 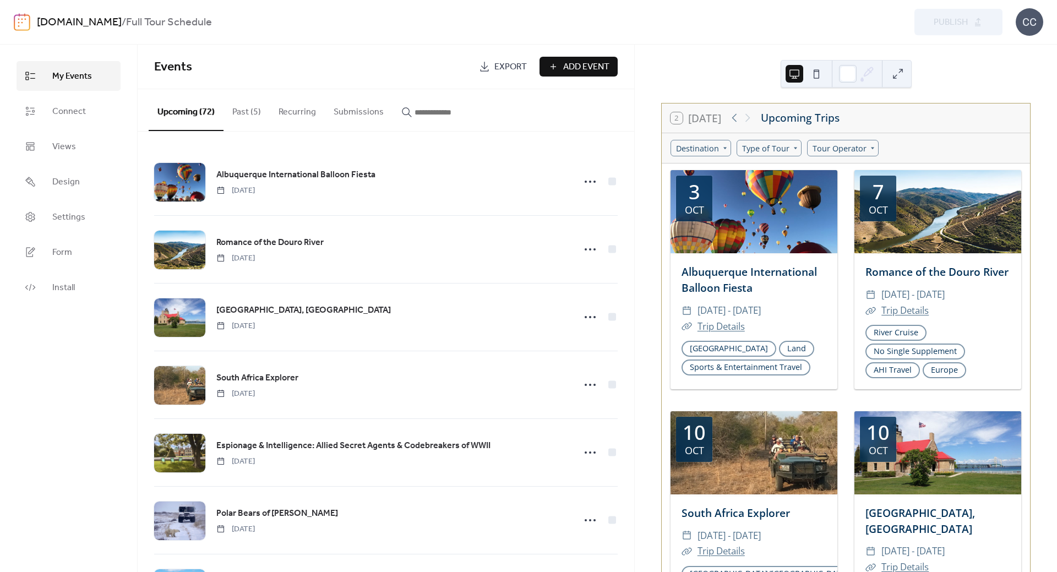 I want to click on button: Add Event, so click(x=578, y=67).